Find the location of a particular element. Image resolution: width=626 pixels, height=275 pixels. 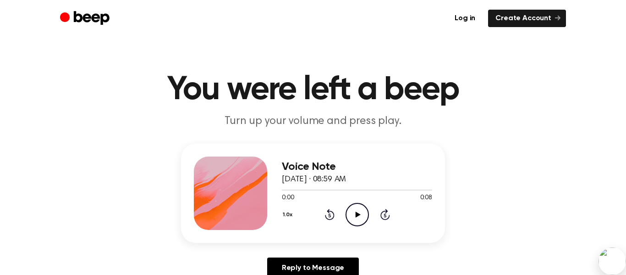

h1: You were left a beep is located at coordinates (313, 90).